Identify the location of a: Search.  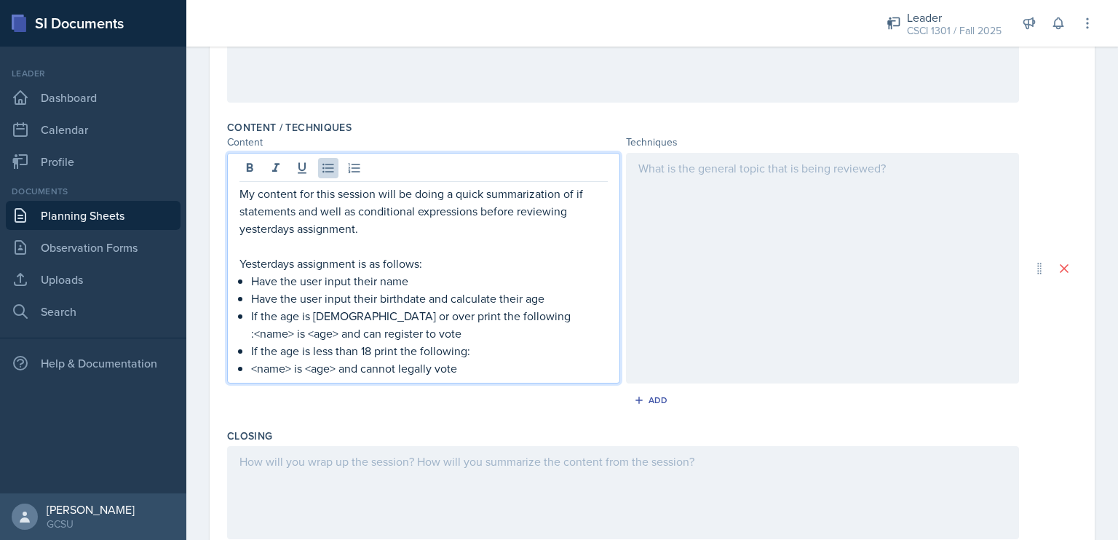
(93, 311).